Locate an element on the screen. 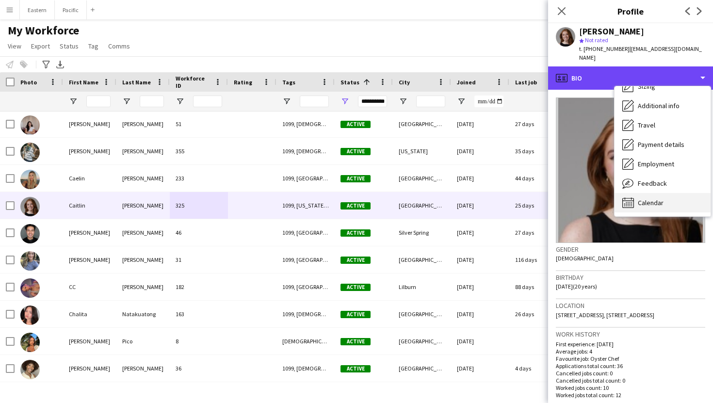 Image resolution: width=713 pixels, height=403 pixels. span: First Name is located at coordinates (83, 82).